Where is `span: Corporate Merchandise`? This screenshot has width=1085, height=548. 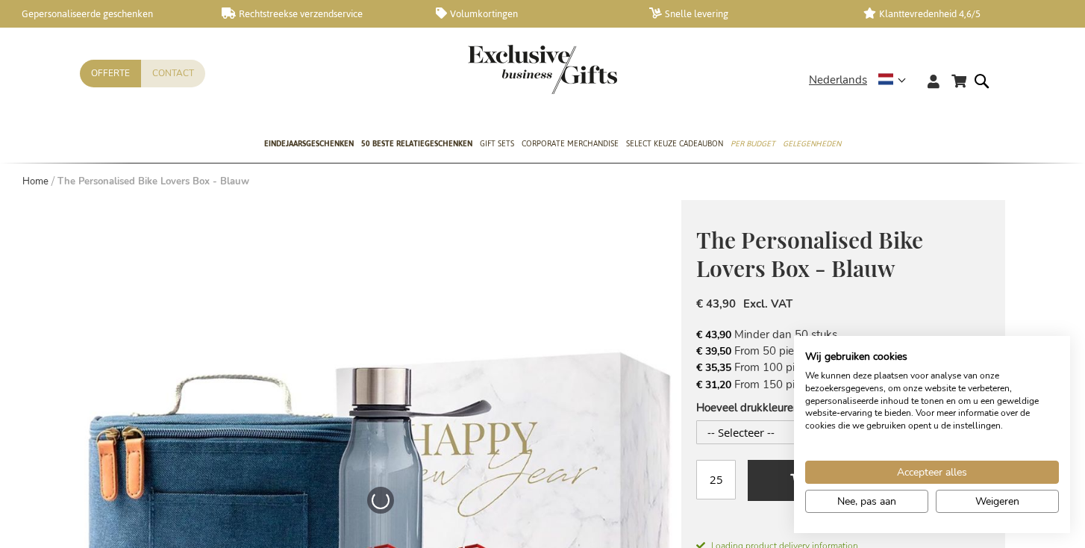
span: Corporate Merchandise is located at coordinates (570, 143).